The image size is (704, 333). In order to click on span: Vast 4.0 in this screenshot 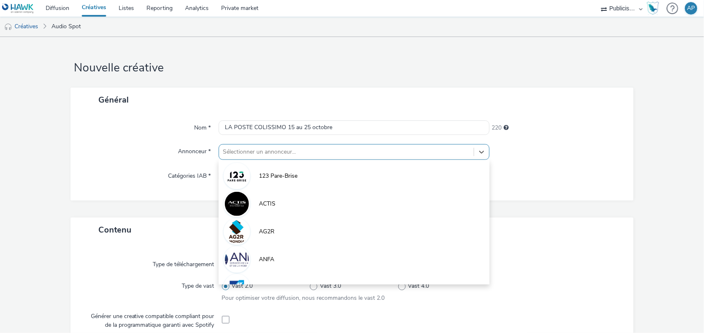, I will do `click(418, 286)`.